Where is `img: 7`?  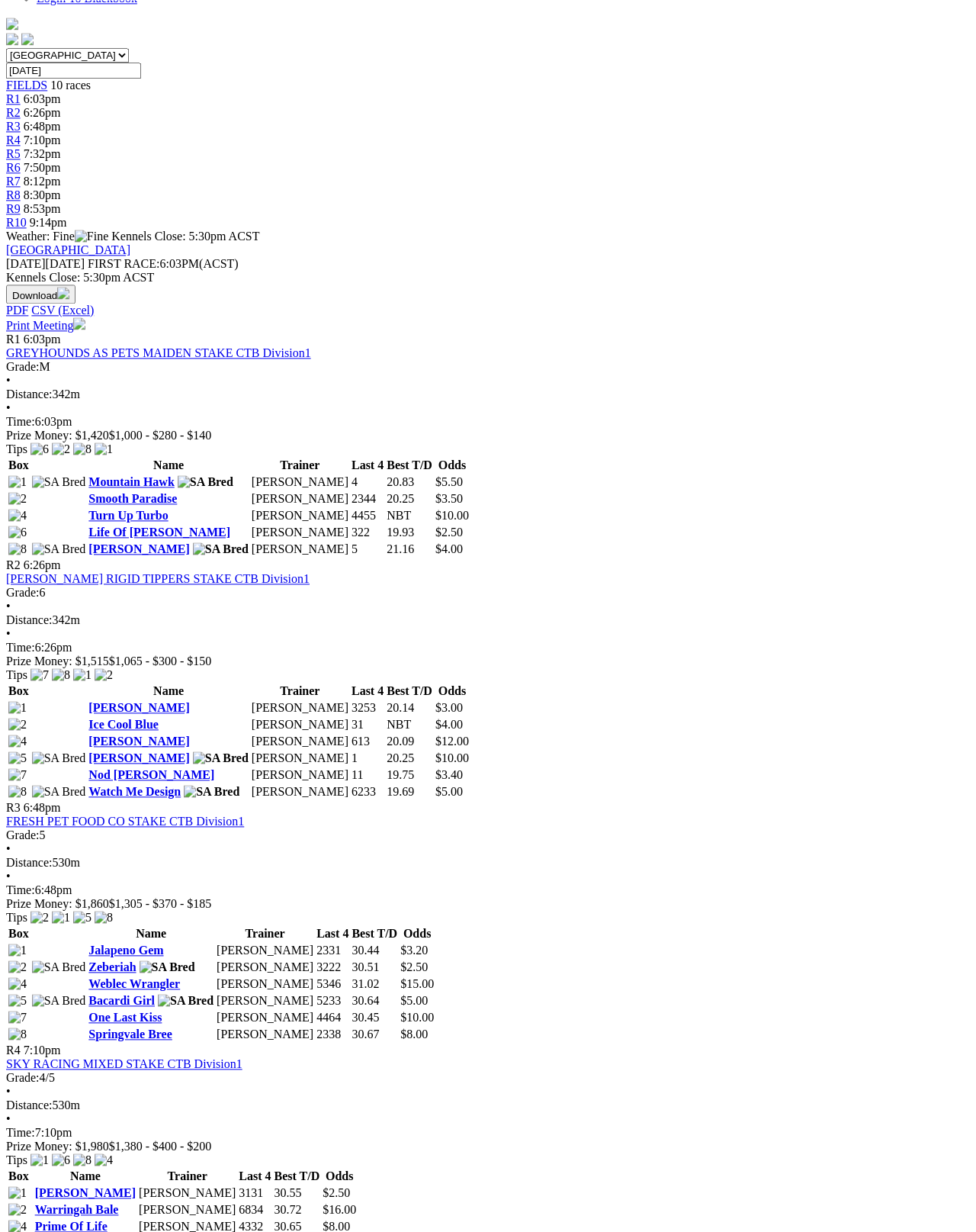 img: 7 is located at coordinates (17, 775).